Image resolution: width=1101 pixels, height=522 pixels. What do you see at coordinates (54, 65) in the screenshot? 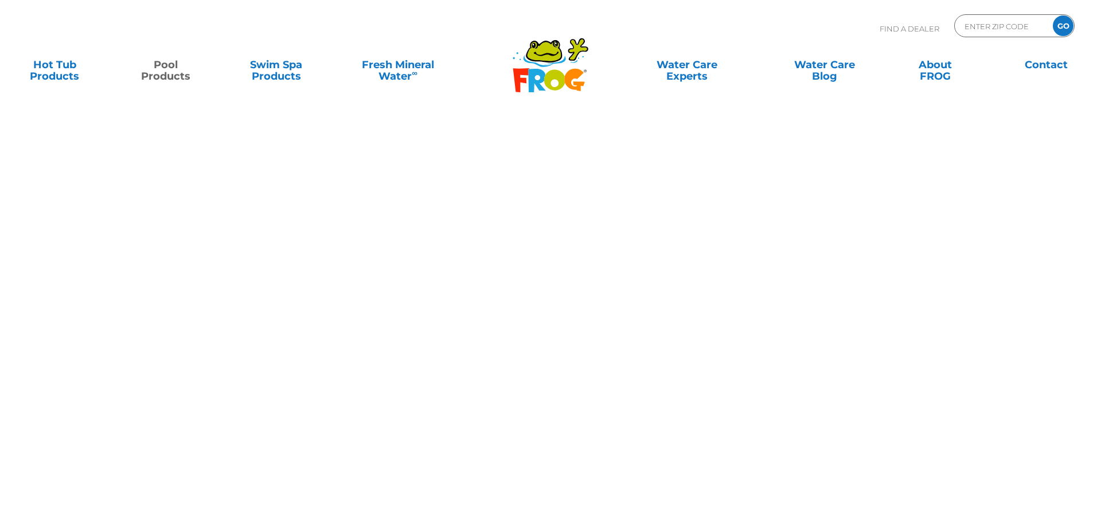
I see `a: Hot TubProducts` at bounding box center [54, 65].